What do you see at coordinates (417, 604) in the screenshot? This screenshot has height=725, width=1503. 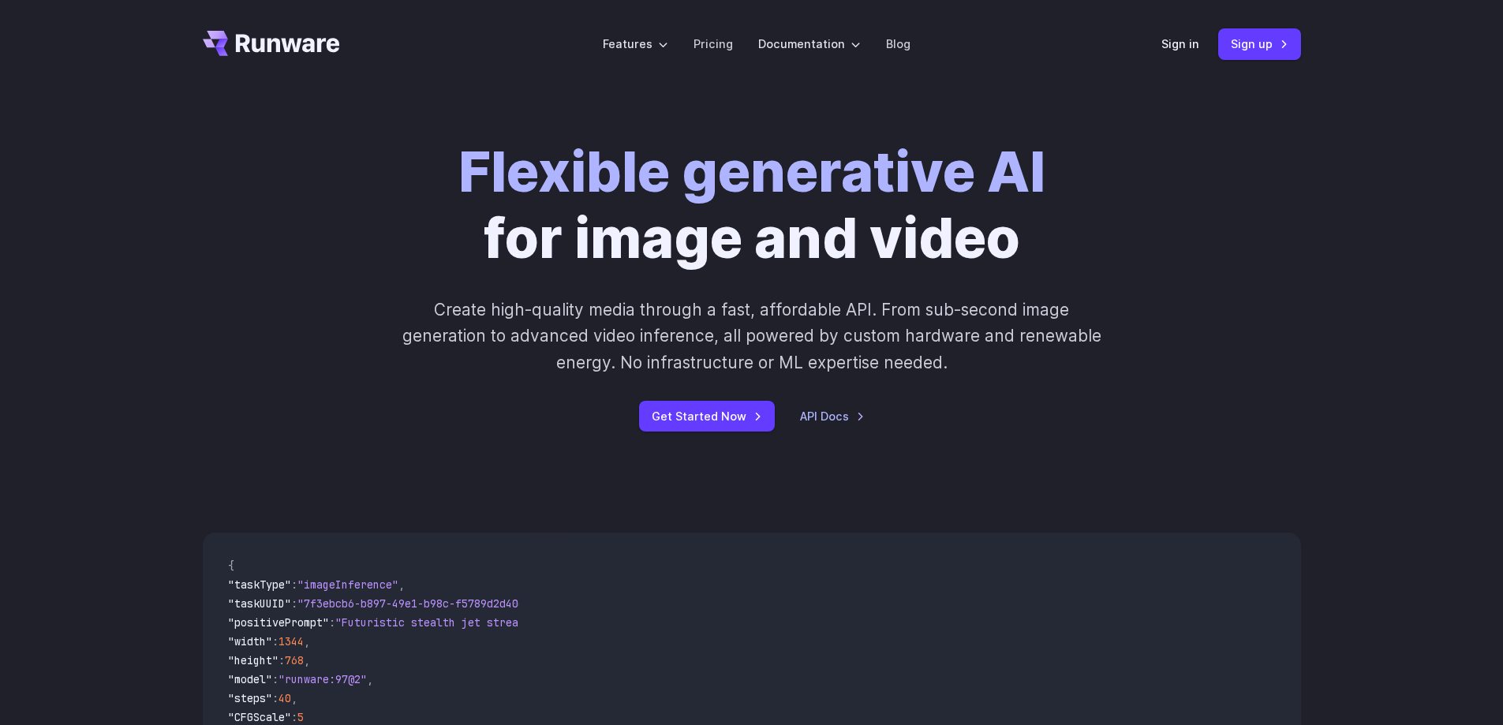 I see `span: "7f3ebcb6-b897-49e1-b98c-f5789d2d40d7"` at bounding box center [417, 604].